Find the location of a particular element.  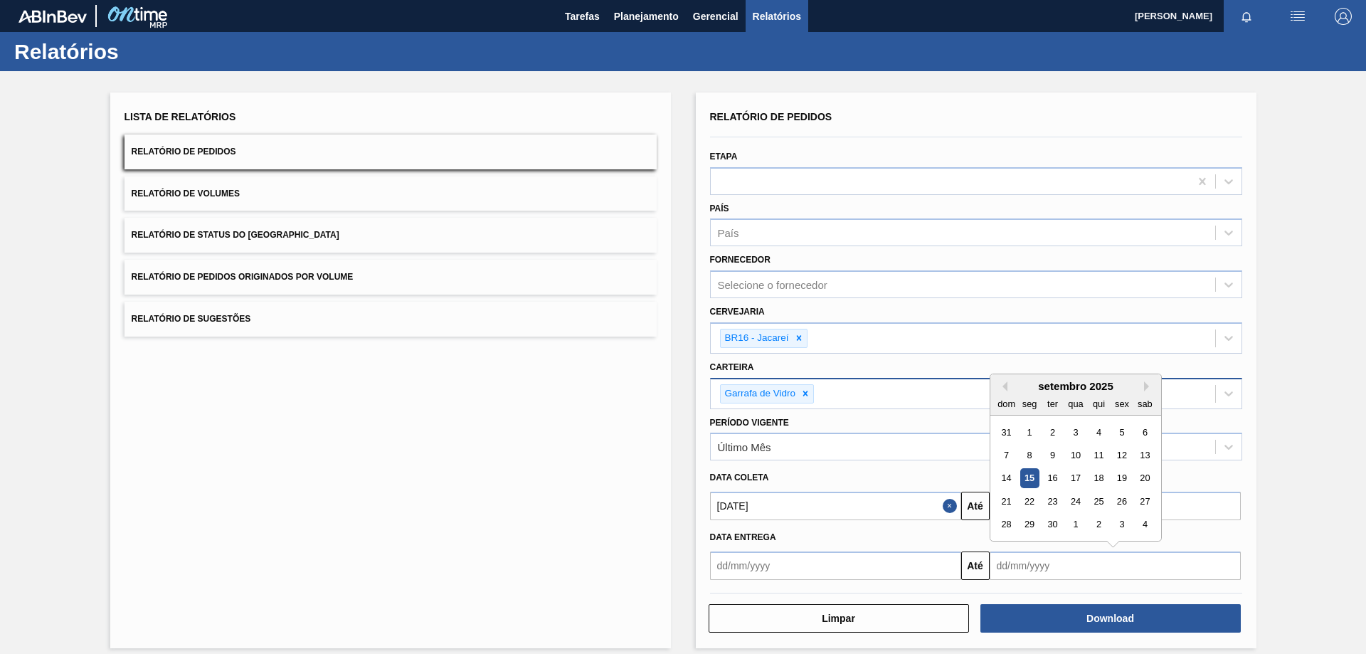

div: Choose sexta-feira, 26 de setembro de 2025 is located at coordinates (1122, 501).